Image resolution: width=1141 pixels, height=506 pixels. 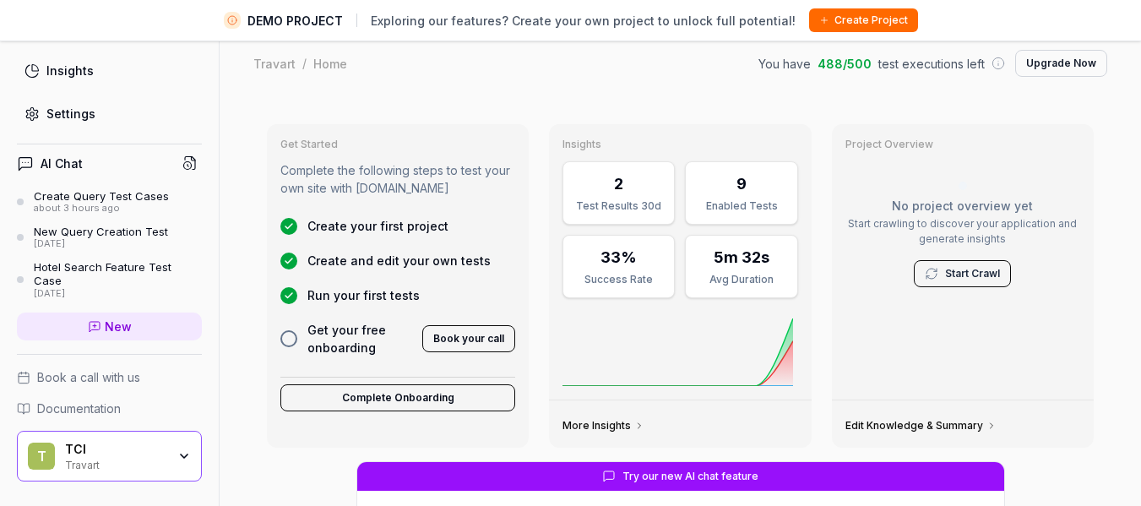 What do you see at coordinates (603, 426) in the screenshot?
I see `a: More Insights` at bounding box center [603, 426].